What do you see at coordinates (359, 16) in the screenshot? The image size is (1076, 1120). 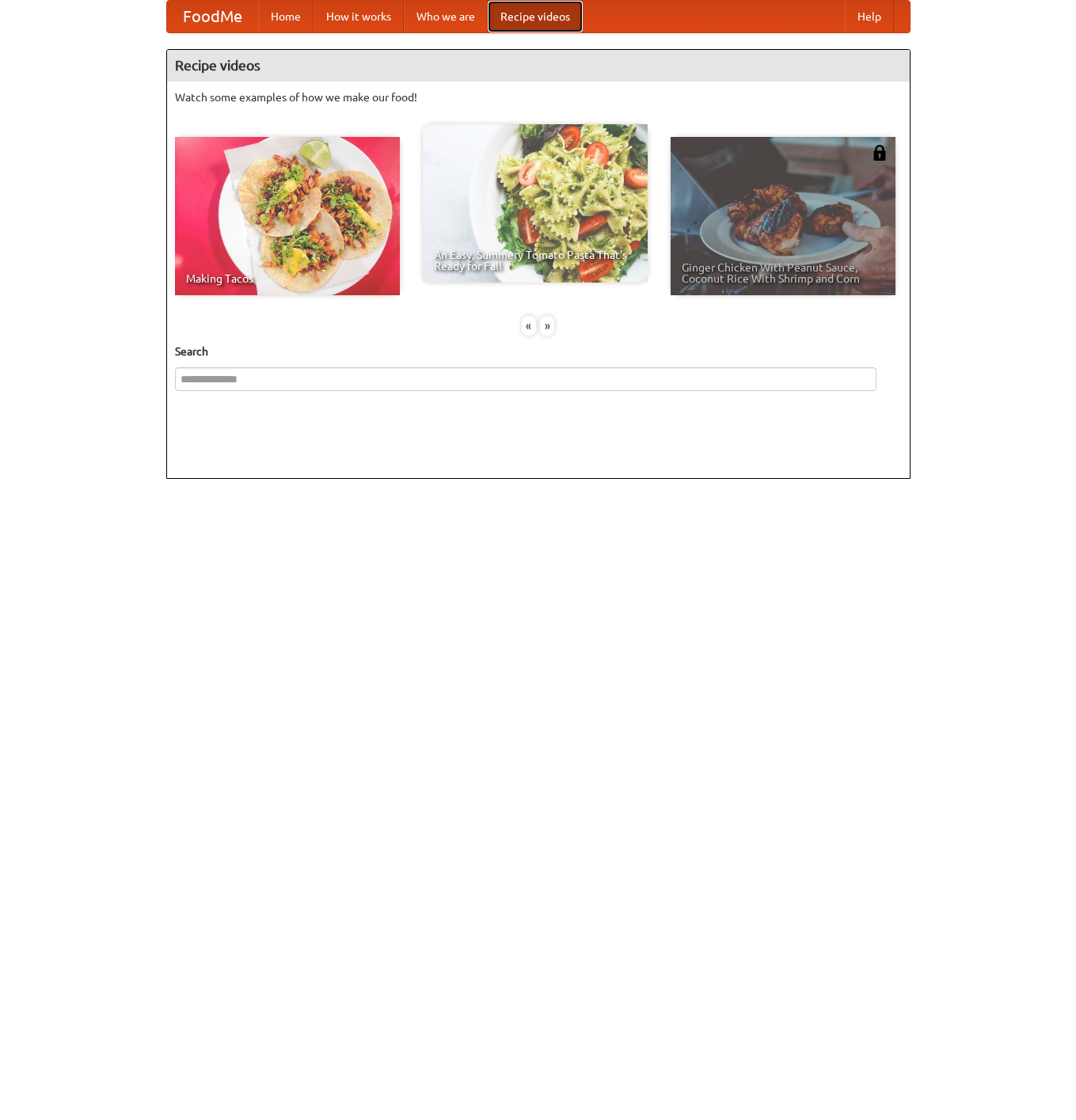 I see `a: How it works` at bounding box center [359, 16].